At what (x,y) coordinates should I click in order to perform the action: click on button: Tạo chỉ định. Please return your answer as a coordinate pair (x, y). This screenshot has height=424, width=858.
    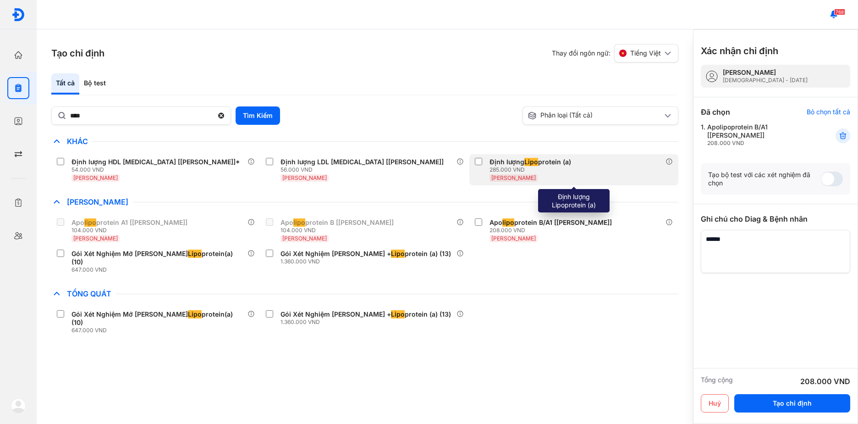
    Looking at the image, I should click on (792, 403).